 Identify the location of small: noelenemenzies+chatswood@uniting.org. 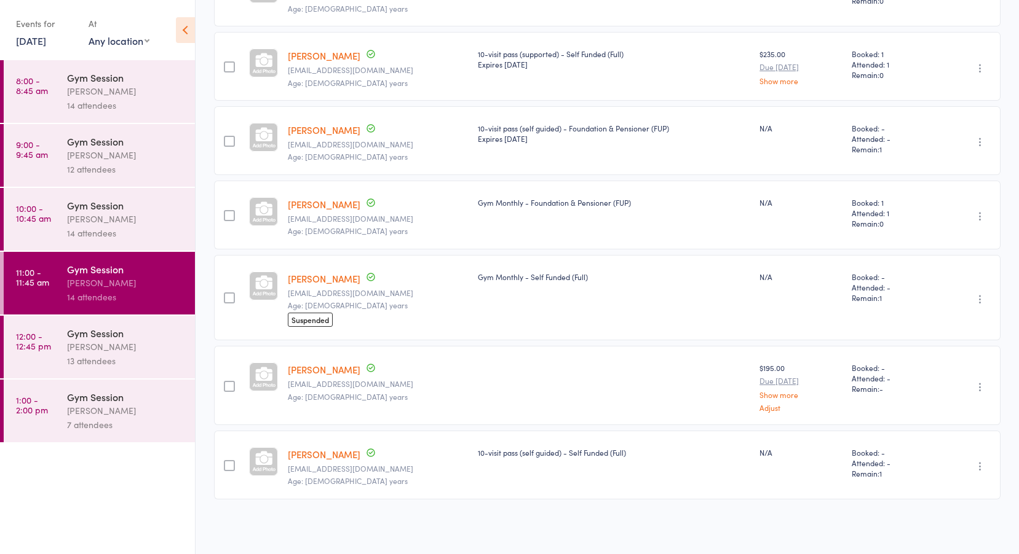
(377, 144).